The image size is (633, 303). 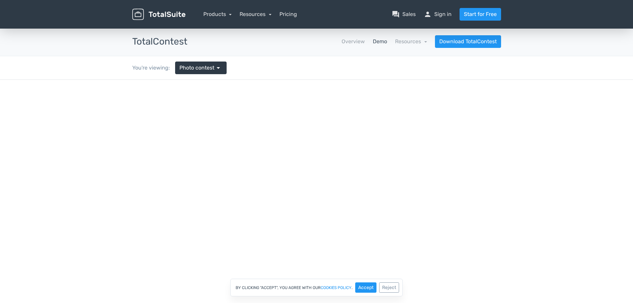 What do you see at coordinates (197, 68) in the screenshot?
I see `span: Photo contest` at bounding box center [197, 68].